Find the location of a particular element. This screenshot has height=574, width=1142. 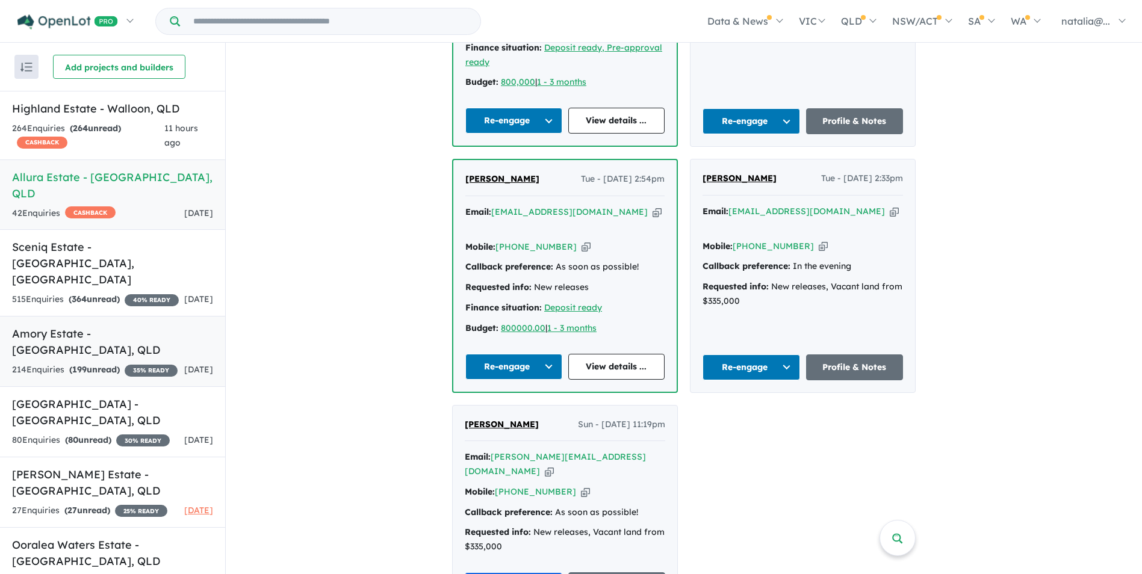

a: 800000.00 is located at coordinates (523, 328).